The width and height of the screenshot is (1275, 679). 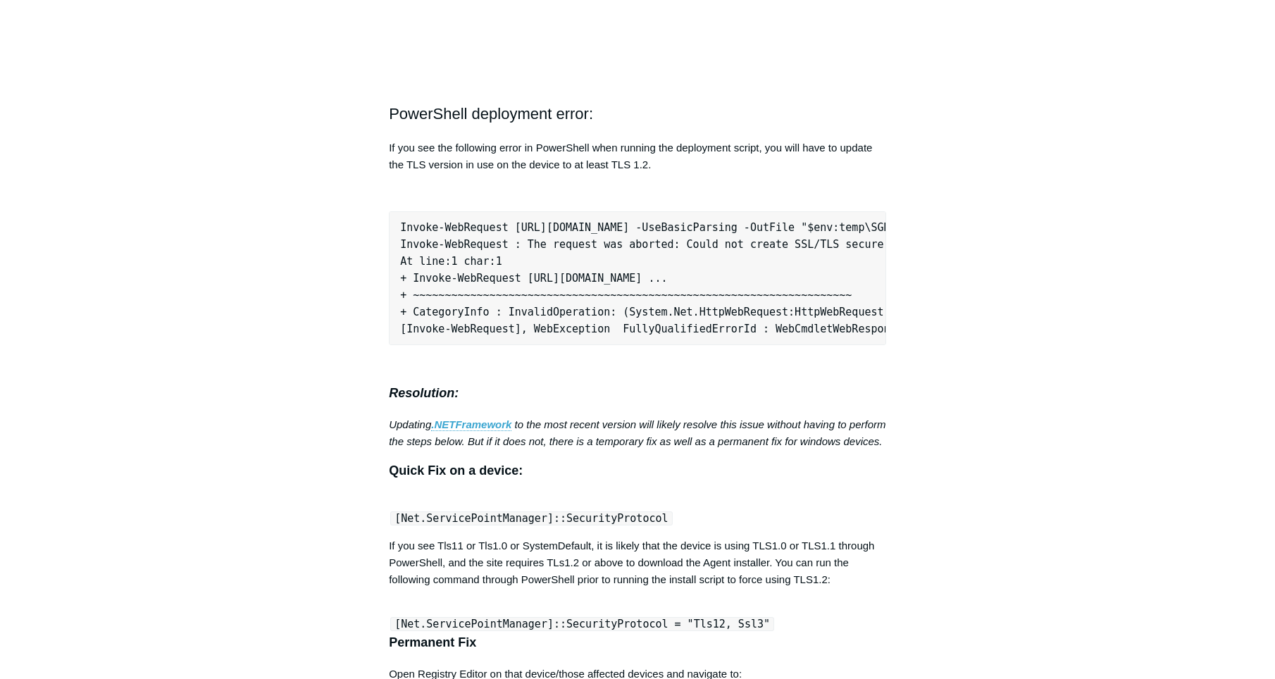 I want to click on h2: PowerShell deployment error:, so click(x=638, y=113).